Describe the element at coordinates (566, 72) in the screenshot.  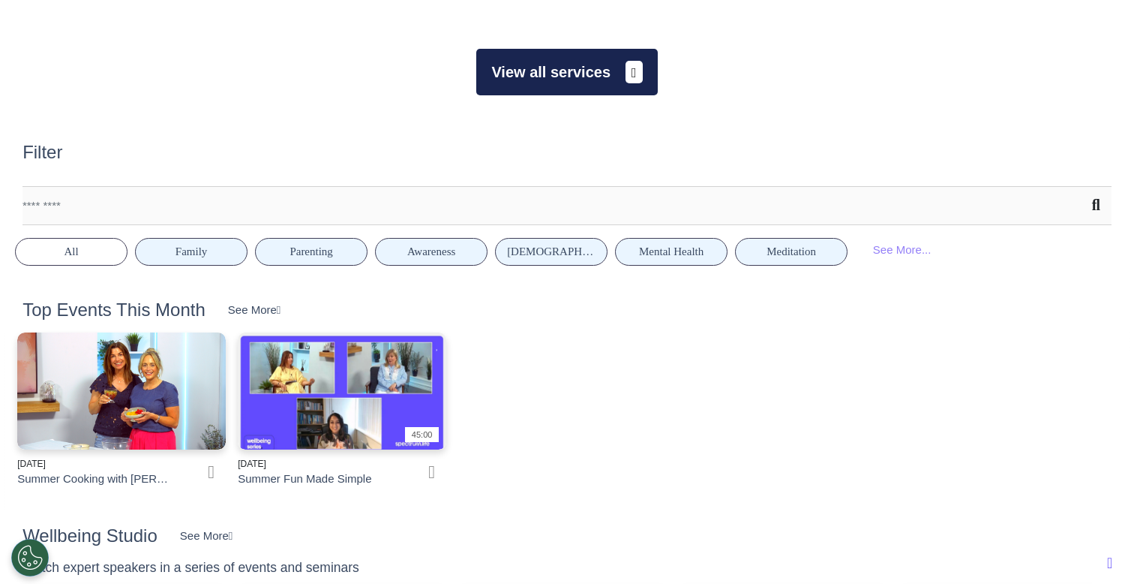
I see `button: View all services` at that location.